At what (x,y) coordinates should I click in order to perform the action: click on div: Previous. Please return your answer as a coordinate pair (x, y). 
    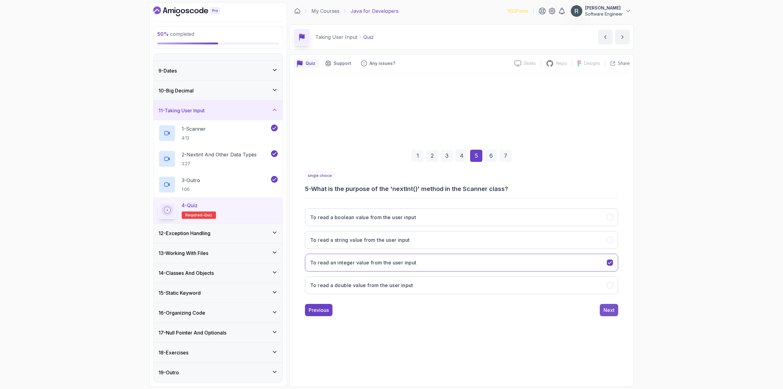
    Looking at the image, I should click on (319, 310).